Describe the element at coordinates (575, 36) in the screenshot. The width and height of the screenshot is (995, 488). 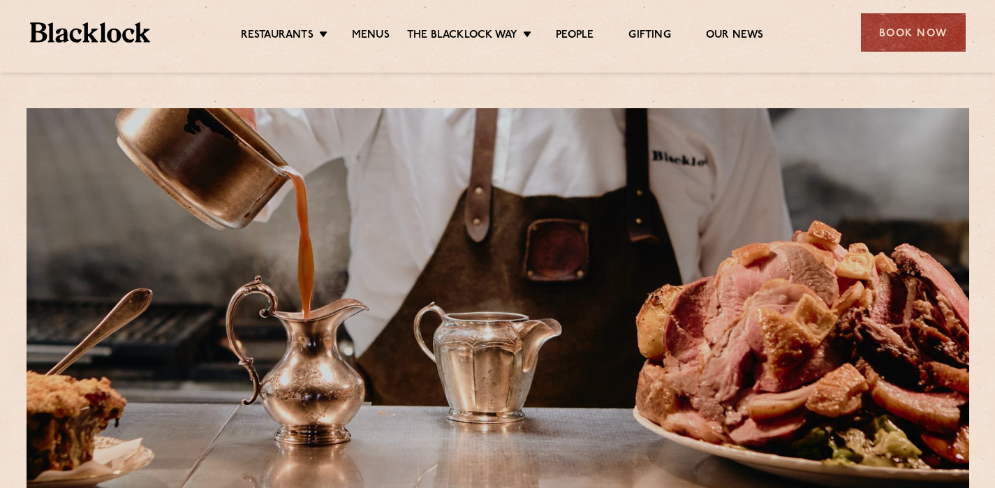
I see `a: People` at that location.